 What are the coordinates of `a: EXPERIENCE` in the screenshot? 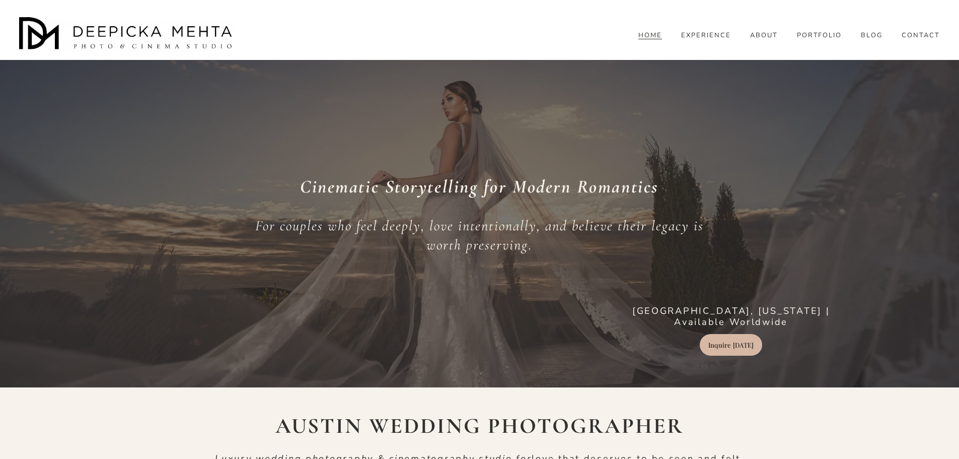 It's located at (706, 35).